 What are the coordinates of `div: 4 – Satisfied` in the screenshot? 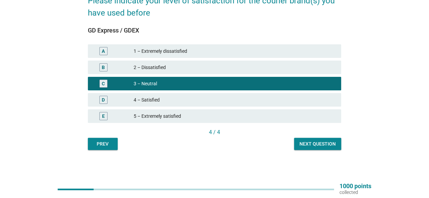 It's located at (234, 100).